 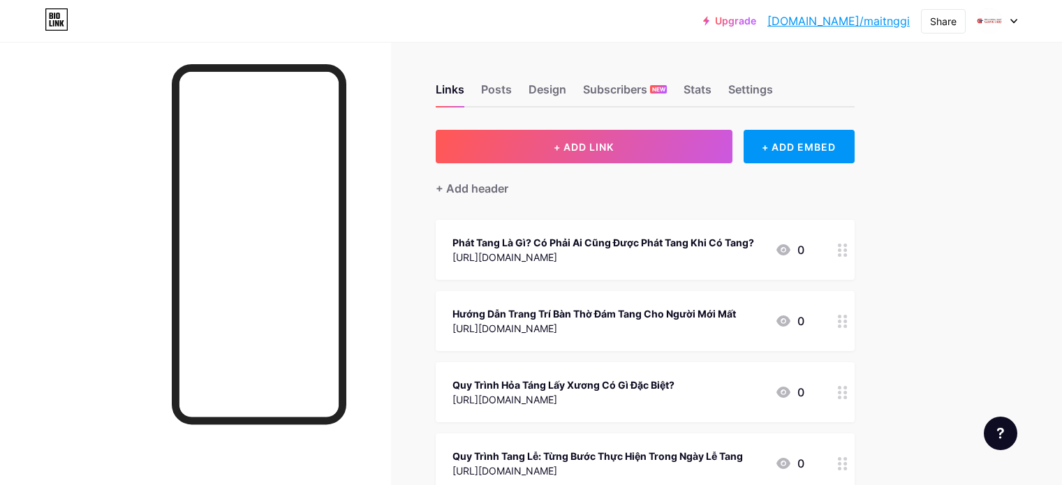 What do you see at coordinates (990, 21) in the screenshot?
I see `img: Mai Táng Giang Thọ` at bounding box center [990, 21].